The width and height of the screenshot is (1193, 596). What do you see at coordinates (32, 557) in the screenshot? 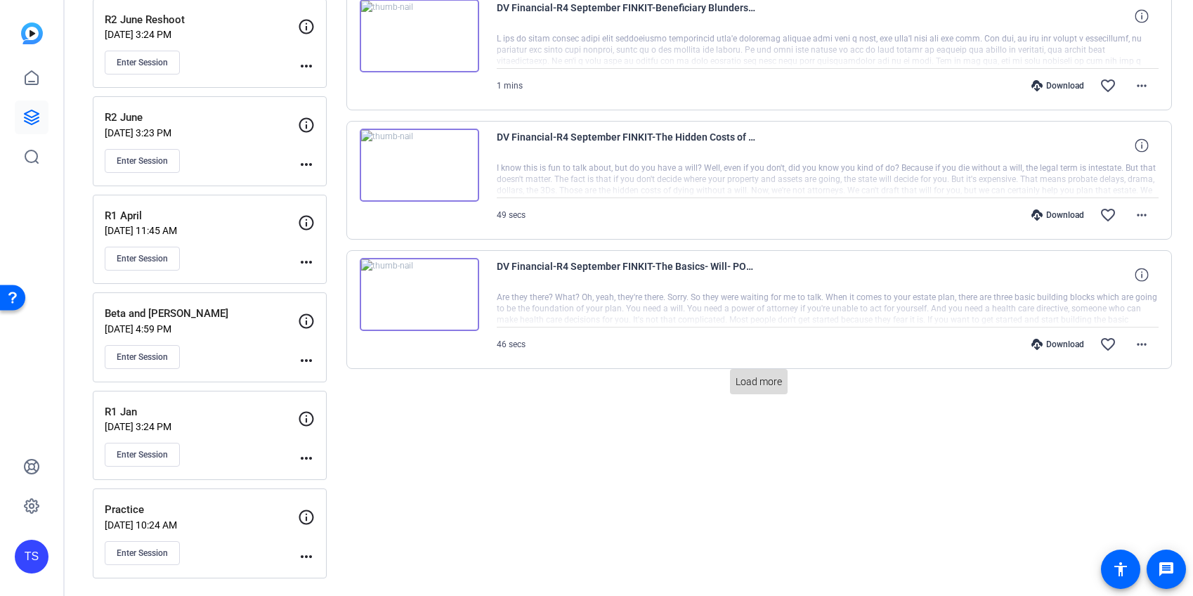
I see `div: TS` at bounding box center [32, 557].